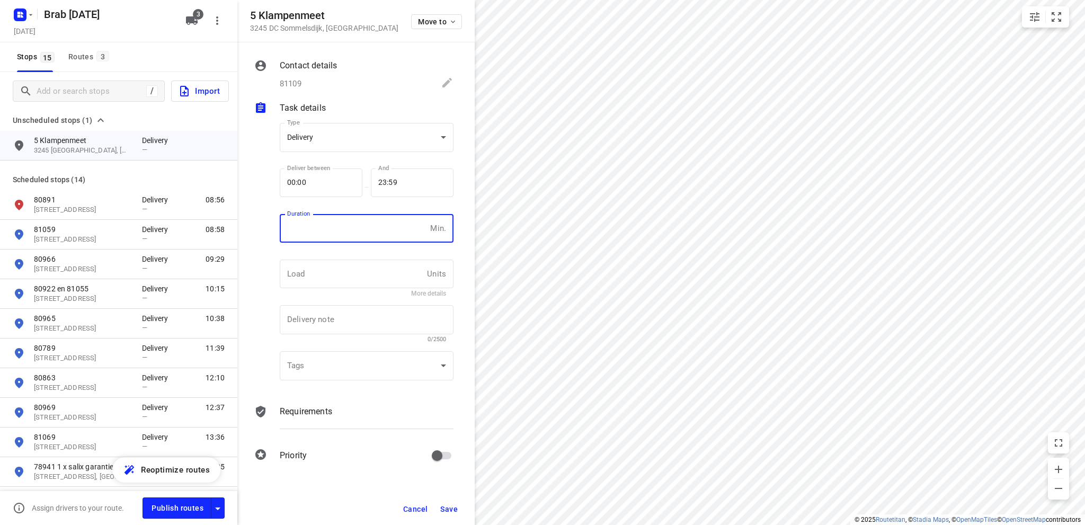 The width and height of the screenshot is (1085, 525). I want to click on span: 15, so click(47, 57).